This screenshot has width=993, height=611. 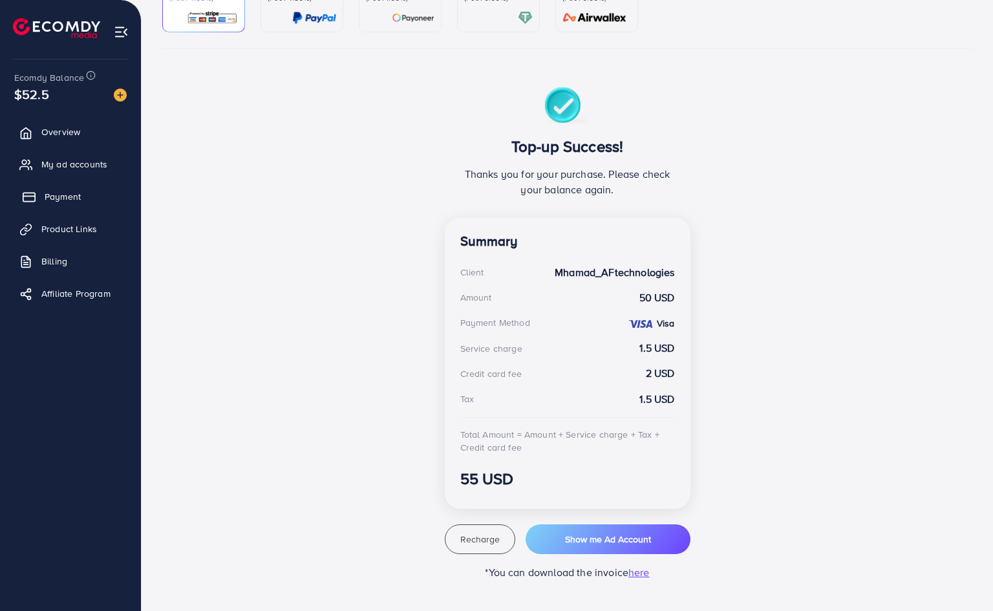 What do you see at coordinates (74, 164) in the screenshot?
I see `span: My ad accounts` at bounding box center [74, 164].